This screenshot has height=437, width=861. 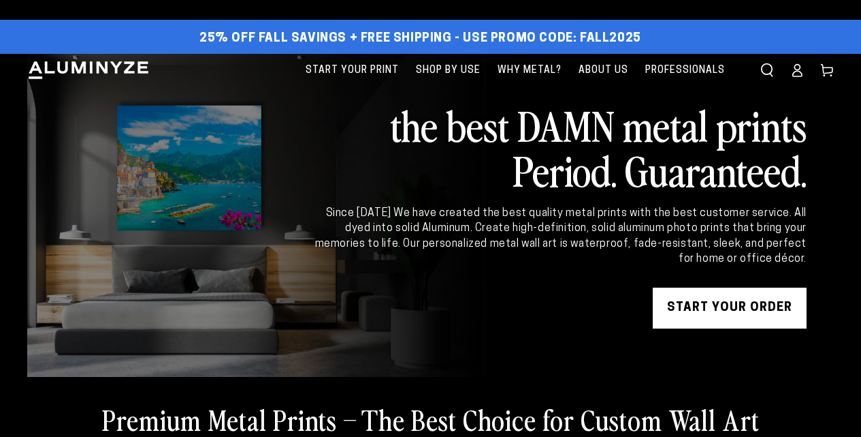 I want to click on span: Professionals, so click(x=685, y=70).